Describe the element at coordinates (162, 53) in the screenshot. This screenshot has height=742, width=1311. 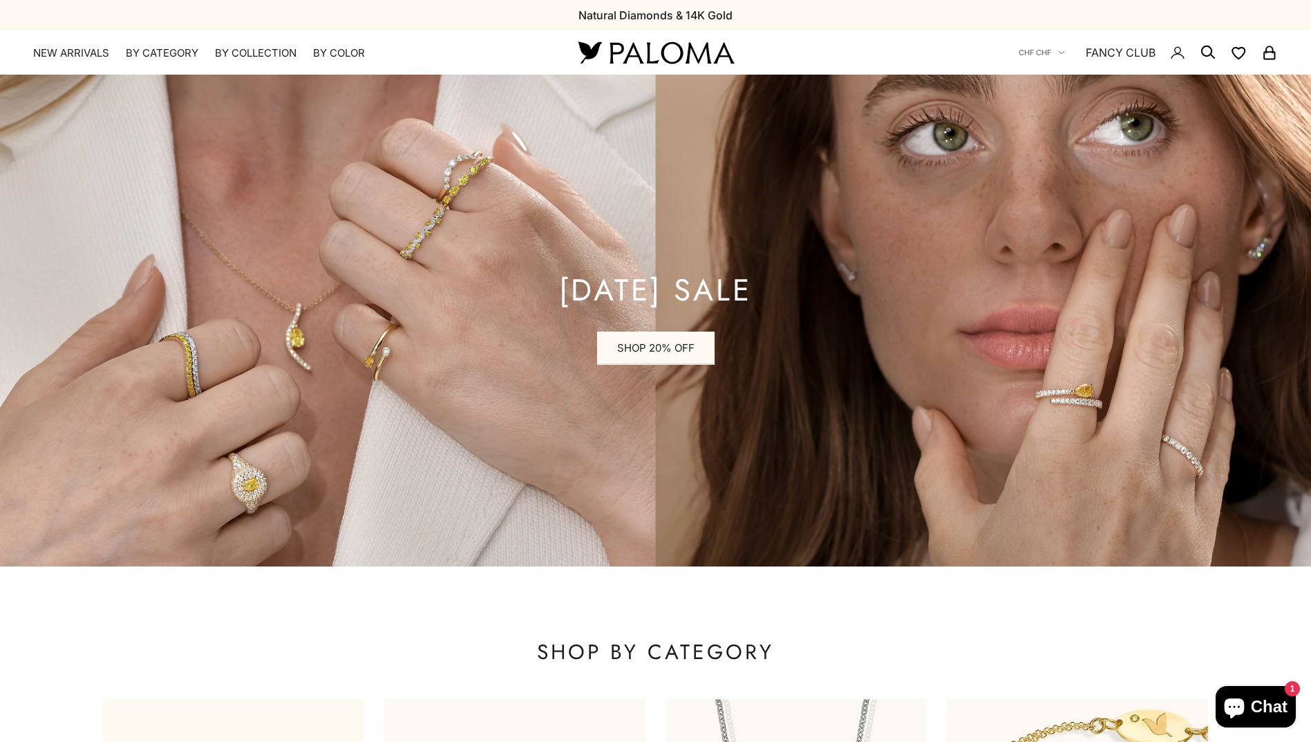
I see `summary: By Category` at that location.